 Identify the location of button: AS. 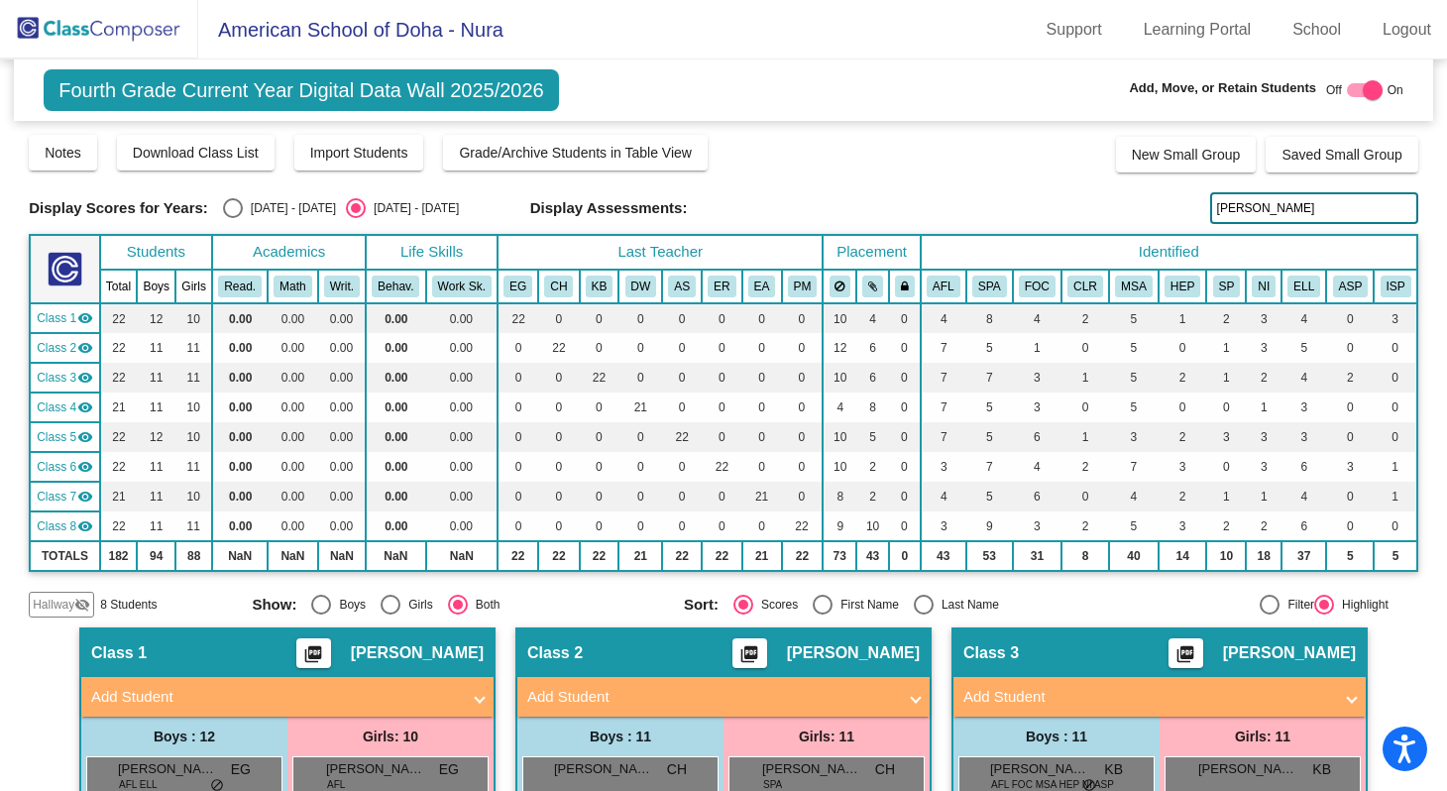
(682, 286).